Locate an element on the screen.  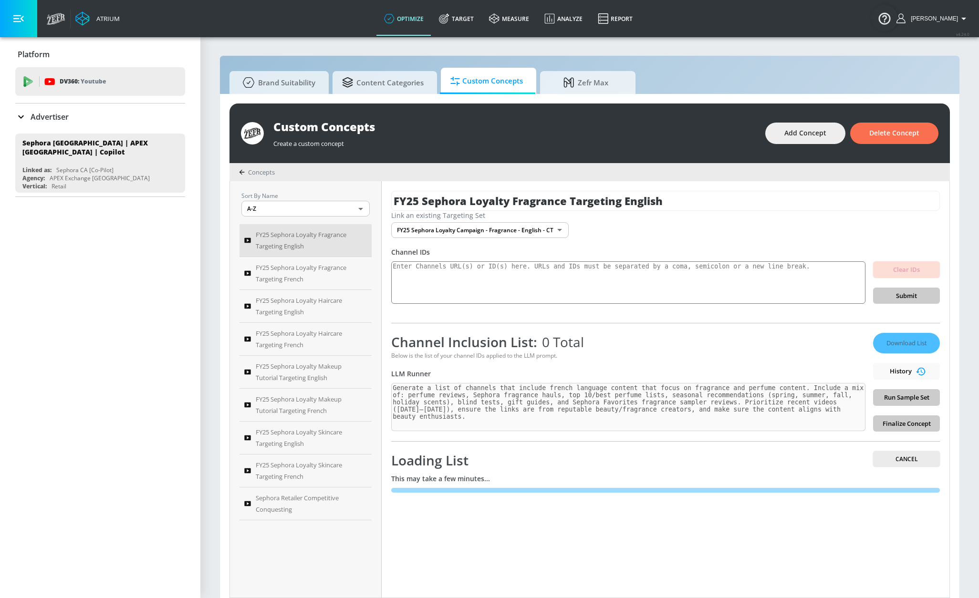
div: LLM Runner is located at coordinates (628, 374).